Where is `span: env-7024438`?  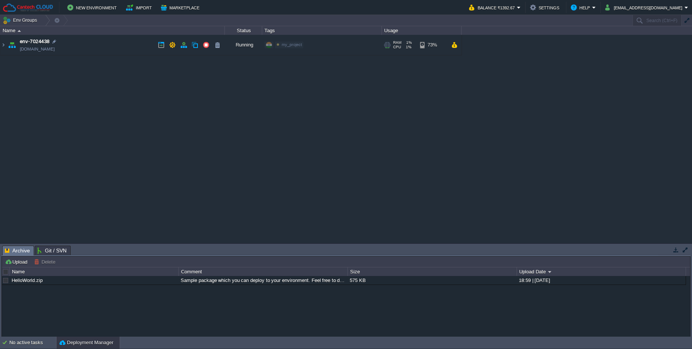 span: env-7024438 is located at coordinates (35, 42).